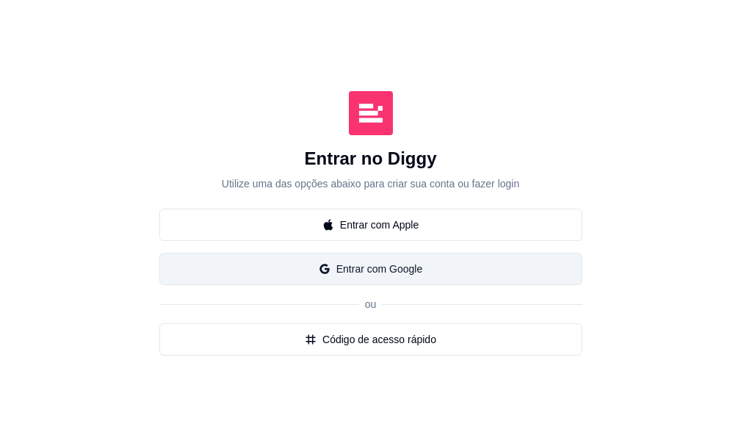  I want to click on button: numberCódigo de acesso rápido, so click(371, 339).